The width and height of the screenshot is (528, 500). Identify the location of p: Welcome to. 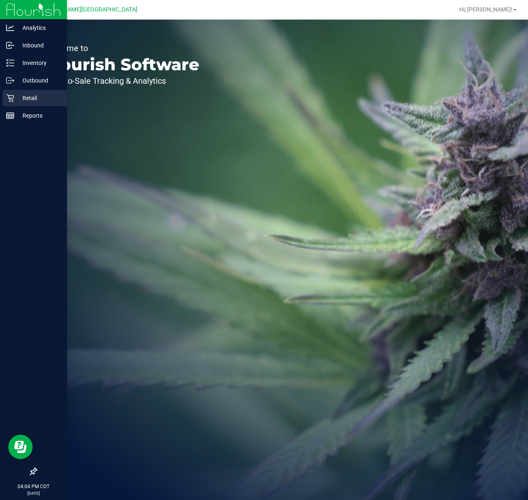
(122, 48).